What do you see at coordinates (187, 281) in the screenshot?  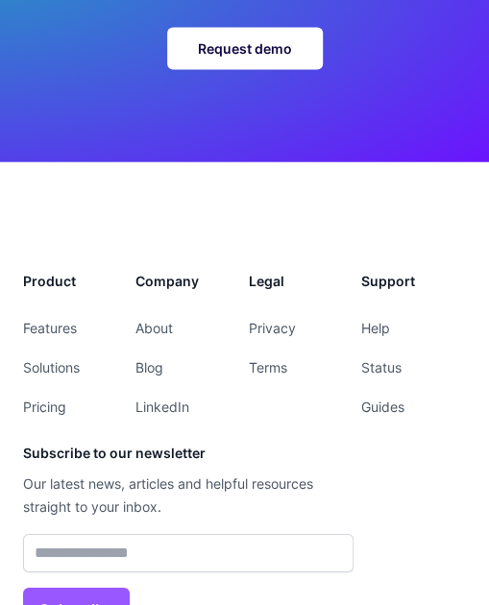 I see `h3: Company` at bounding box center [187, 281].